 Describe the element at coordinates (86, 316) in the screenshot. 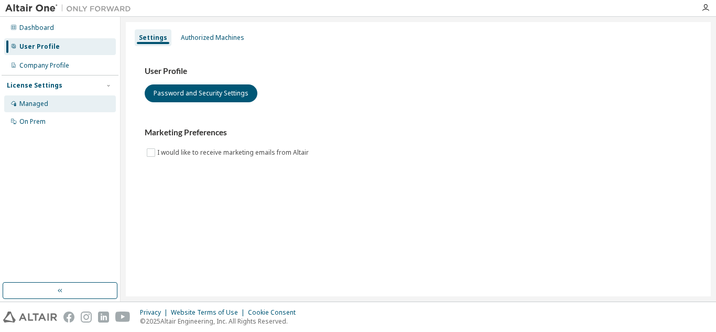

I see `img: instagram.svg` at that location.